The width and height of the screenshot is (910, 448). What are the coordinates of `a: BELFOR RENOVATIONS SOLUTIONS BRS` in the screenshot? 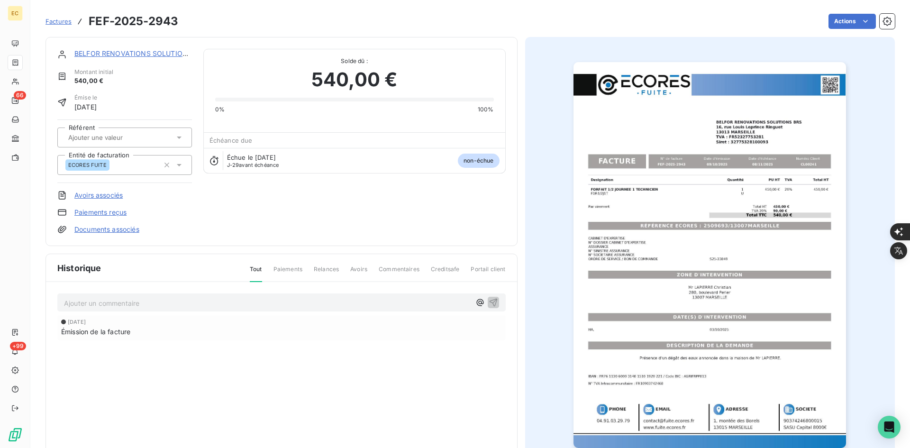 It's located at (141, 53).